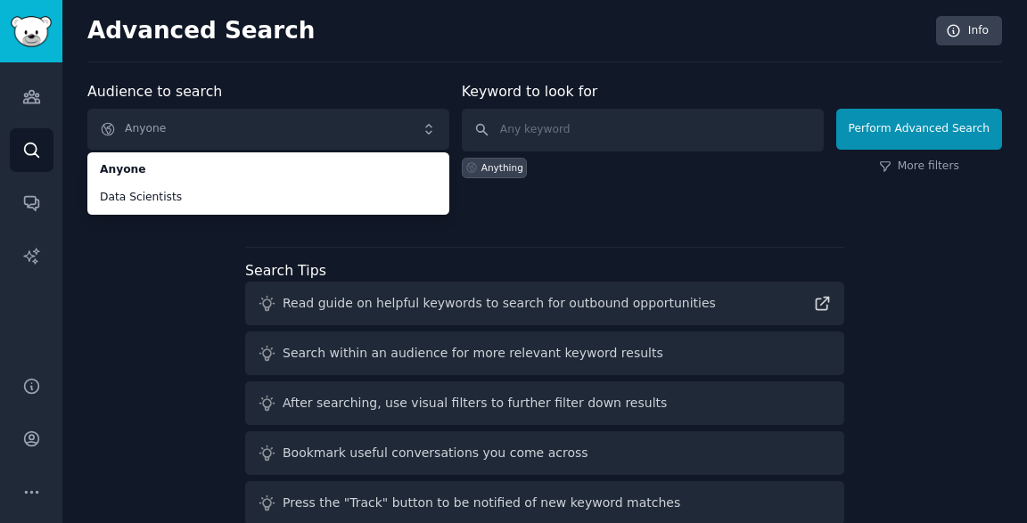  I want to click on img: GummySearch logo, so click(31, 31).